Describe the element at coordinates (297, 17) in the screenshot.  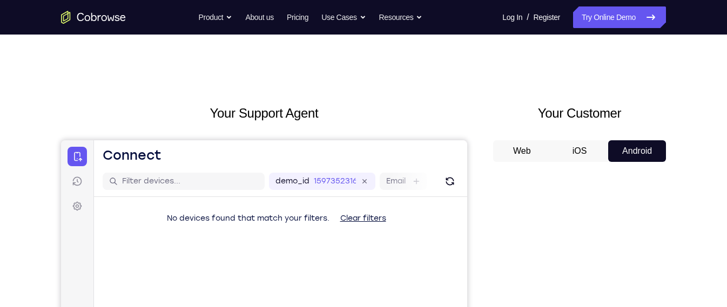
I see `a: Pricing` at that location.